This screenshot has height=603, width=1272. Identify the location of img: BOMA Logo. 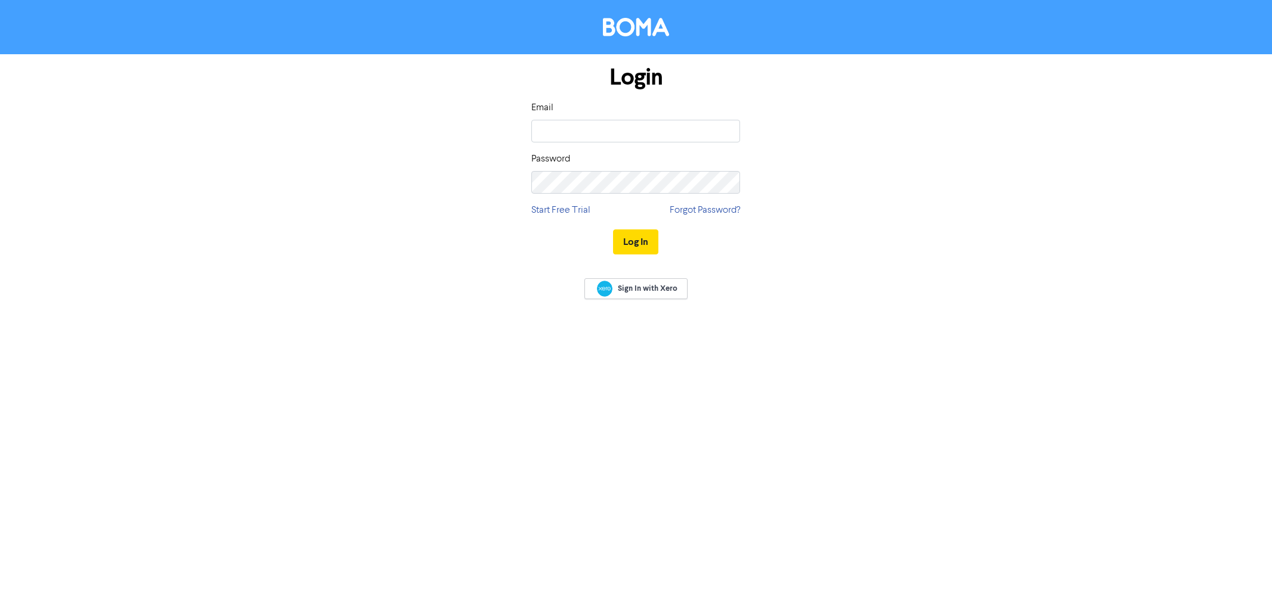
(636, 27).